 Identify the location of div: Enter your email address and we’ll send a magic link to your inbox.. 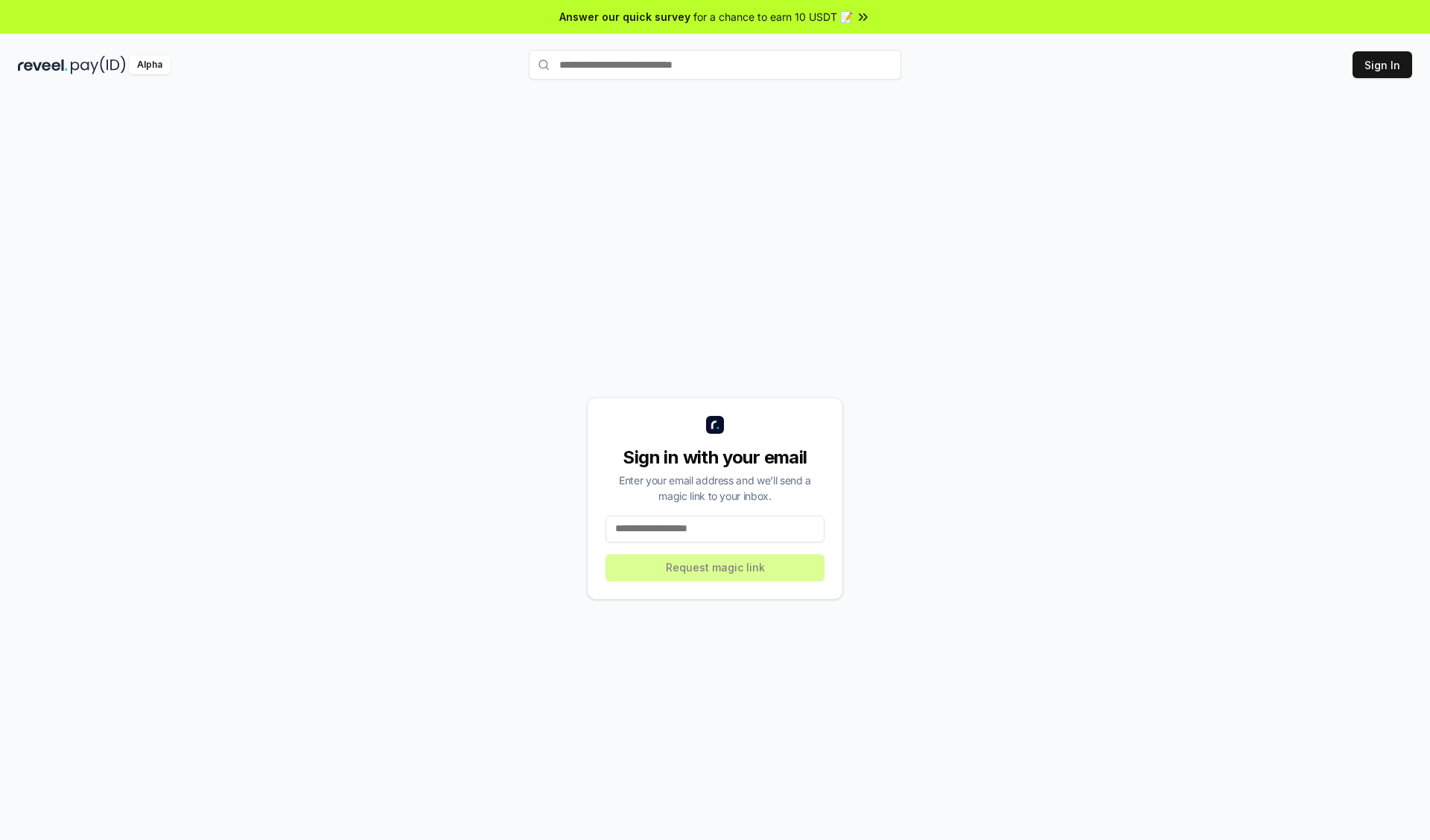
(715, 488).